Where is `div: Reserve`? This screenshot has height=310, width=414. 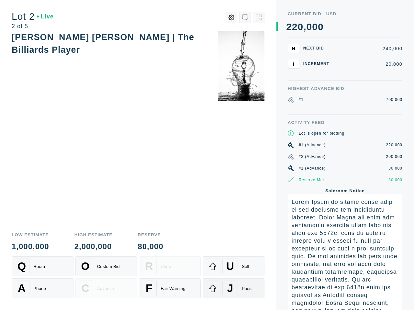 div: Reserve is located at coordinates (150, 235).